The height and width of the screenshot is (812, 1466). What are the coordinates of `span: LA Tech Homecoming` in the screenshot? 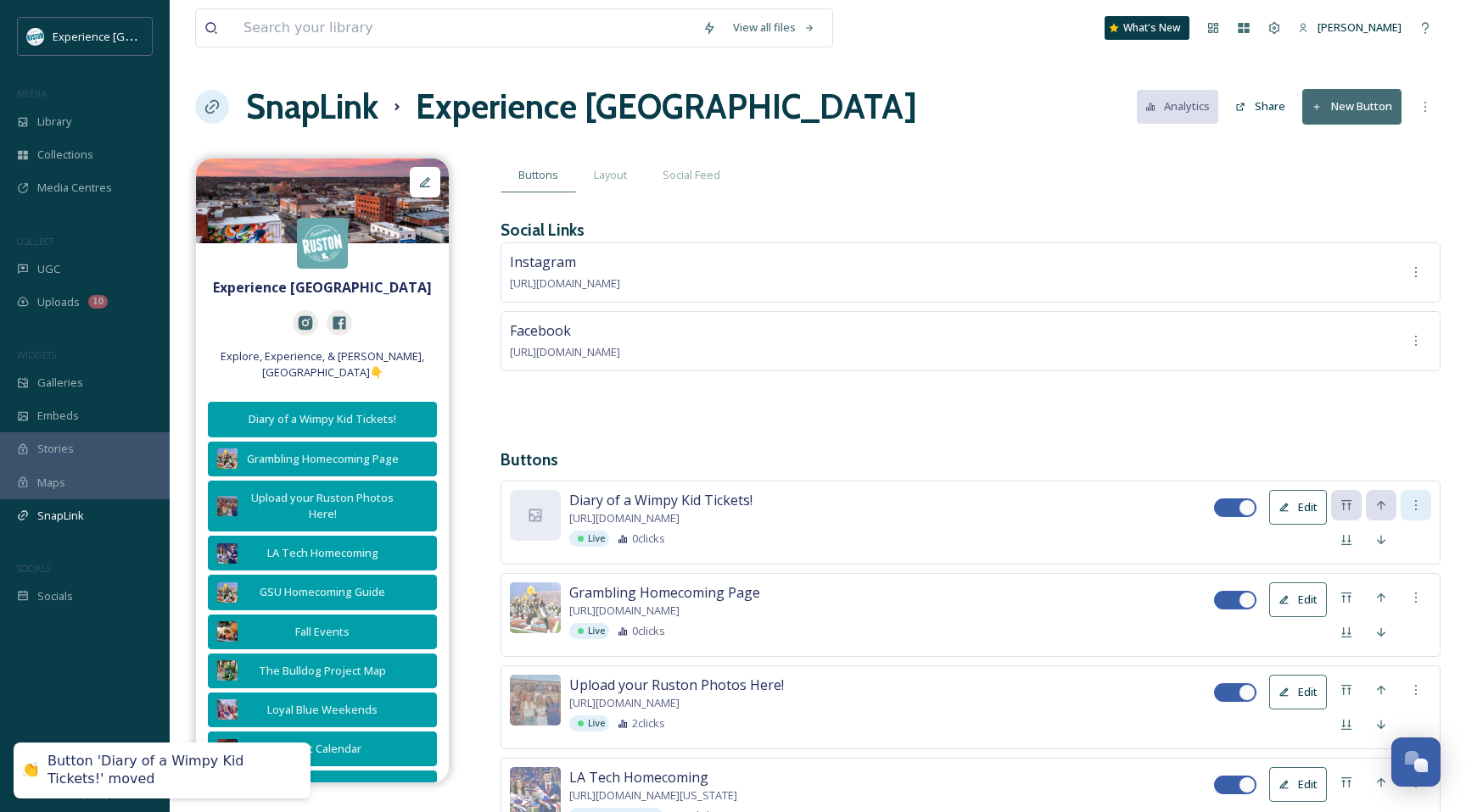 It's located at (639, 778).